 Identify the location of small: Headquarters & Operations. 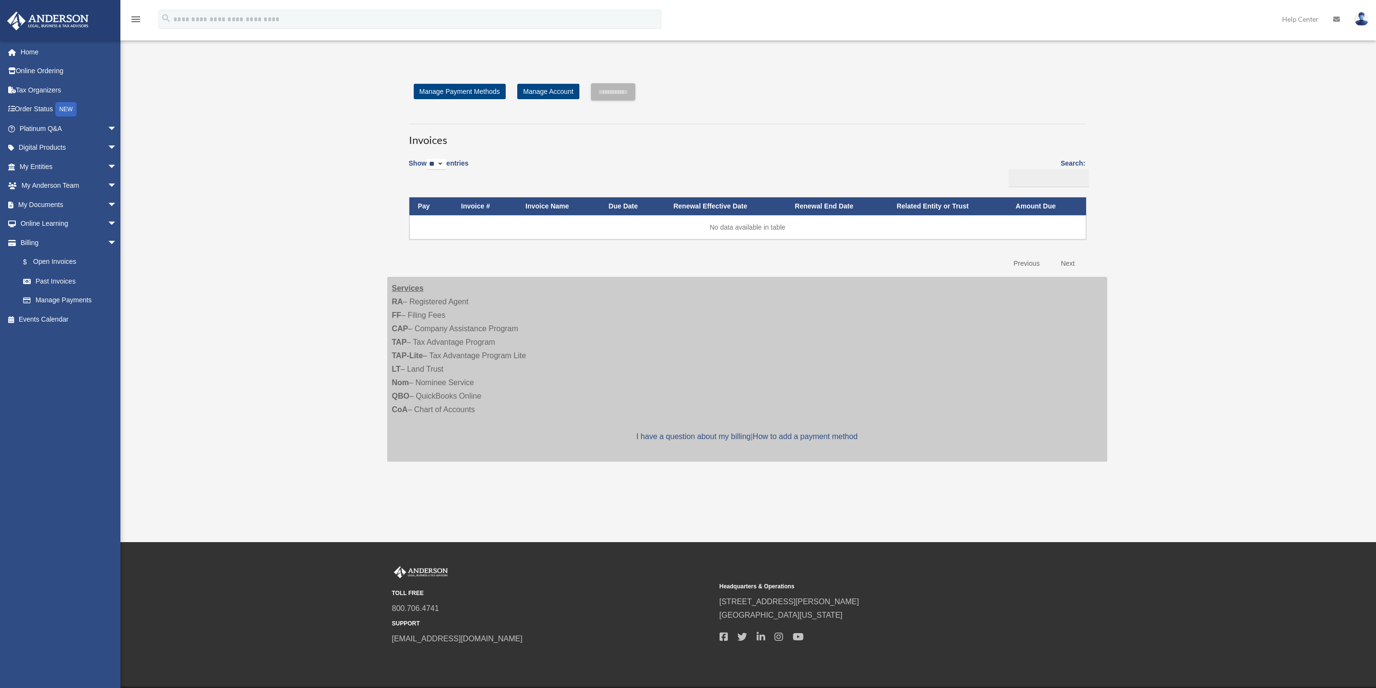
(880, 587).